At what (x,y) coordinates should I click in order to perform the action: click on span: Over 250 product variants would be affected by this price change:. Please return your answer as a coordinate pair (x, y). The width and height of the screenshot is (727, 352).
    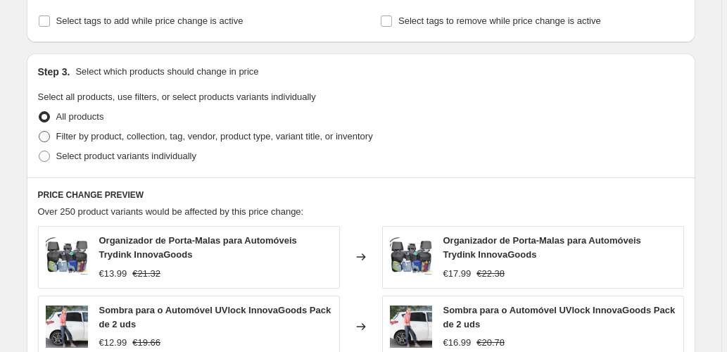
    Looking at the image, I should click on (171, 211).